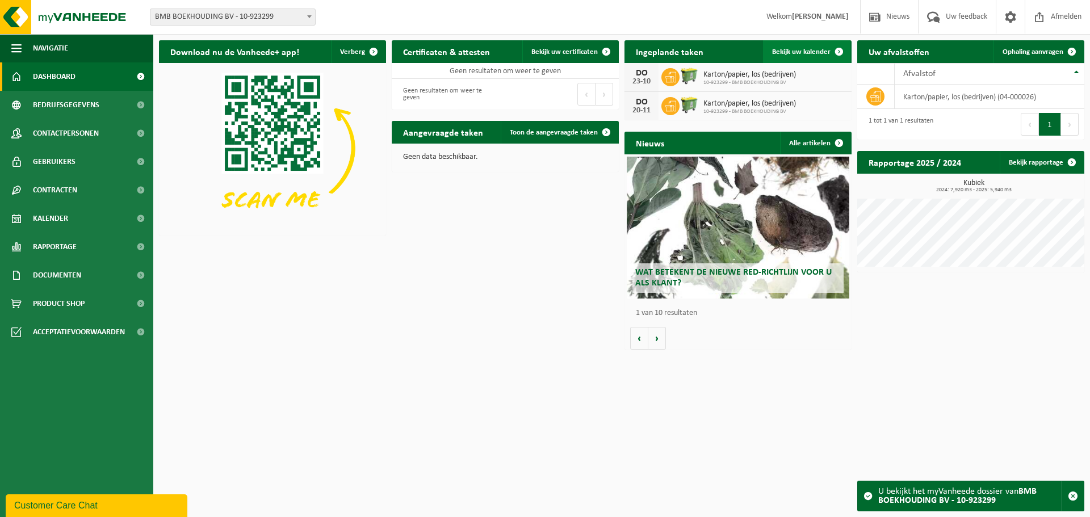 The image size is (1090, 517). Describe the element at coordinates (801, 52) in the screenshot. I see `span: Bekijk uw kalender` at that location.